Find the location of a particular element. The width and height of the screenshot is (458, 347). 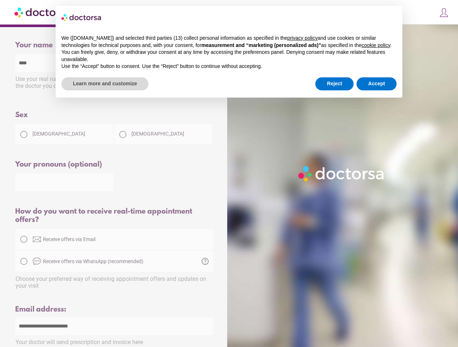

p: You can freely give, deny, or withdraw your consent at any time by accessing the preferences pane... is located at coordinates (229, 56).